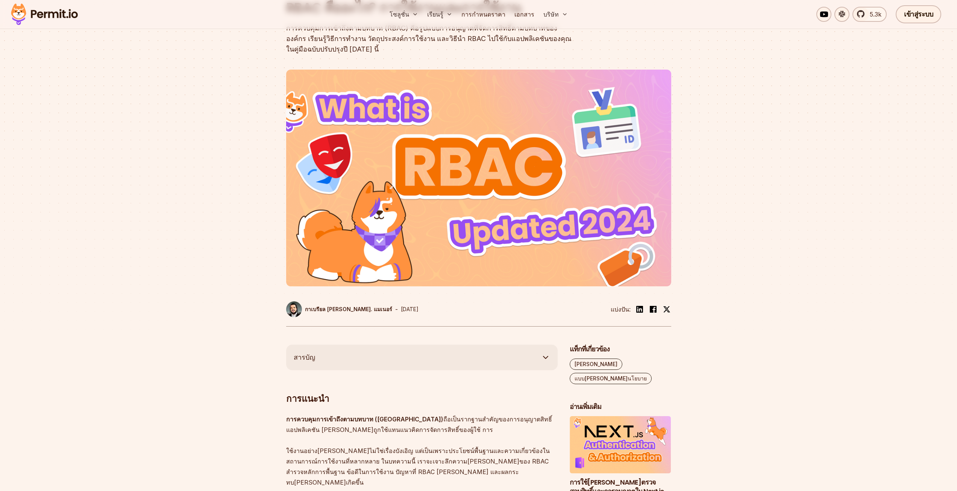 This screenshot has height=491, width=957. What do you see at coordinates (875, 14) in the screenshot?
I see `font: 5.3k` at bounding box center [875, 14].